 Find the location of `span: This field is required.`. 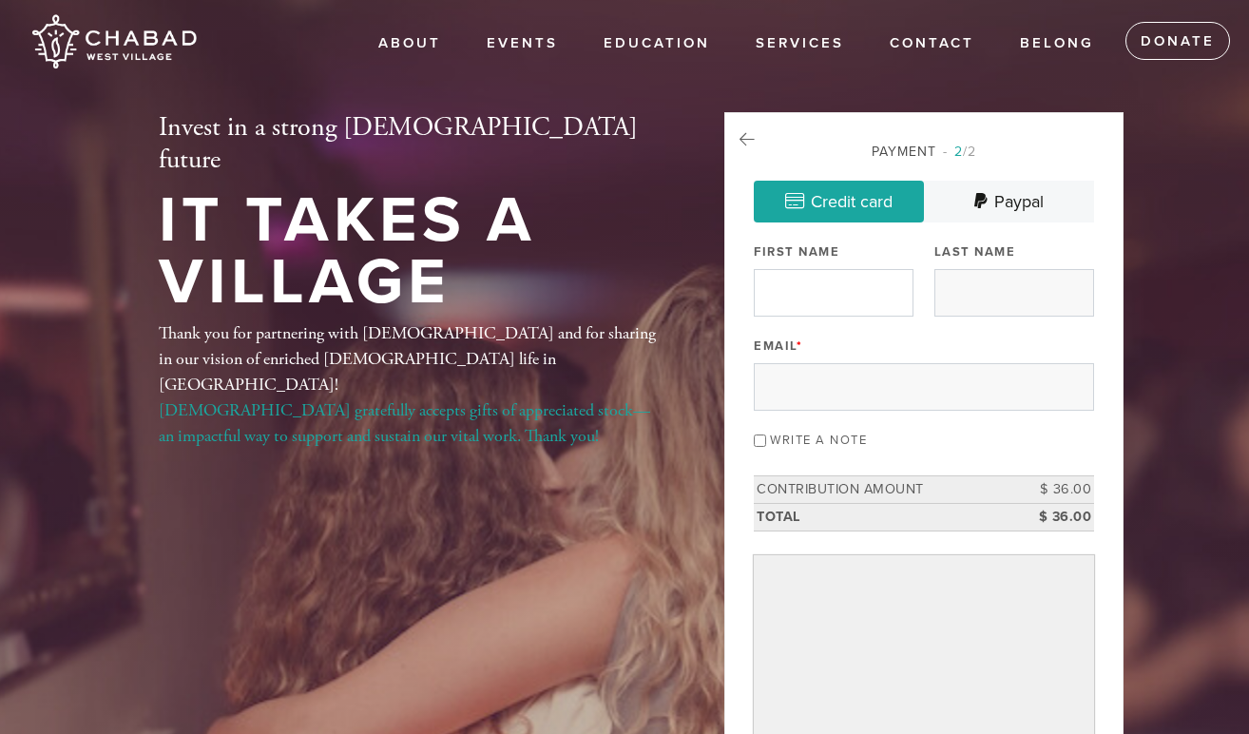

span: This field is required. is located at coordinates (799, 346).